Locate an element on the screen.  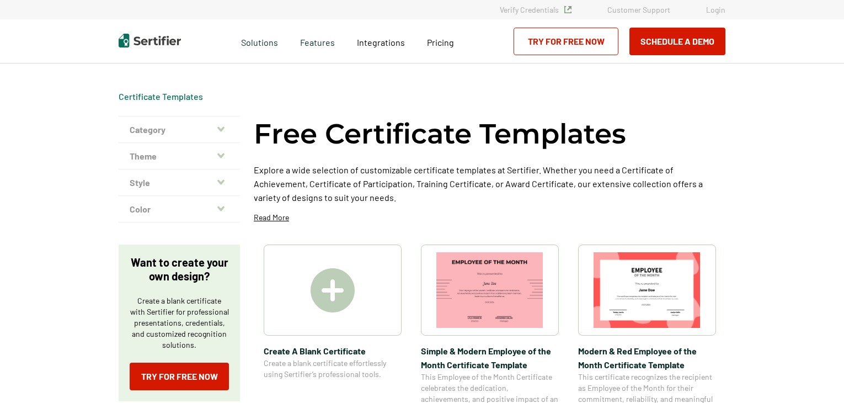
p: Want to create your own design? is located at coordinates (179, 269).